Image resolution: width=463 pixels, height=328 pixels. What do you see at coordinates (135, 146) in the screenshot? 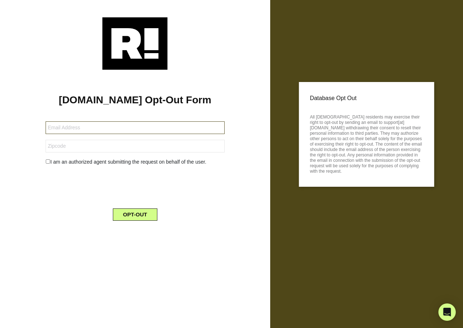
I see `input: Zipcode` at bounding box center [135, 146].